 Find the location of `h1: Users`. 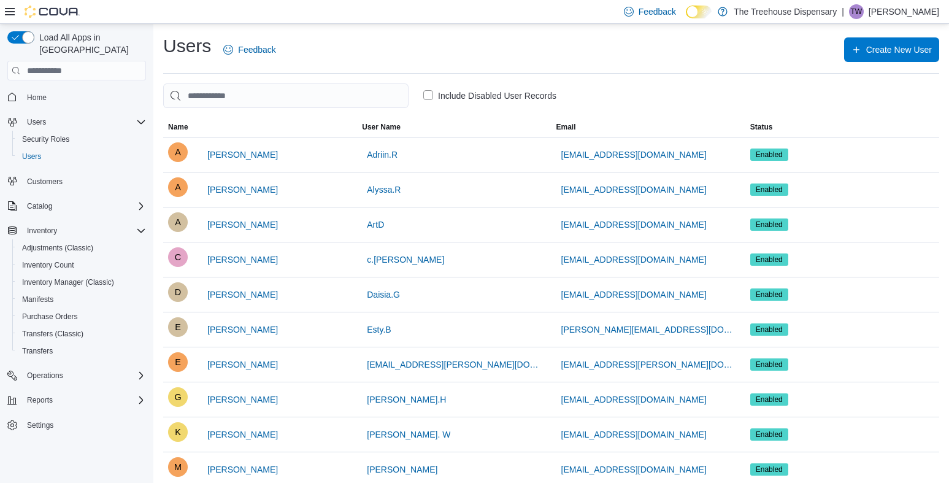

h1: Users is located at coordinates (187, 46).